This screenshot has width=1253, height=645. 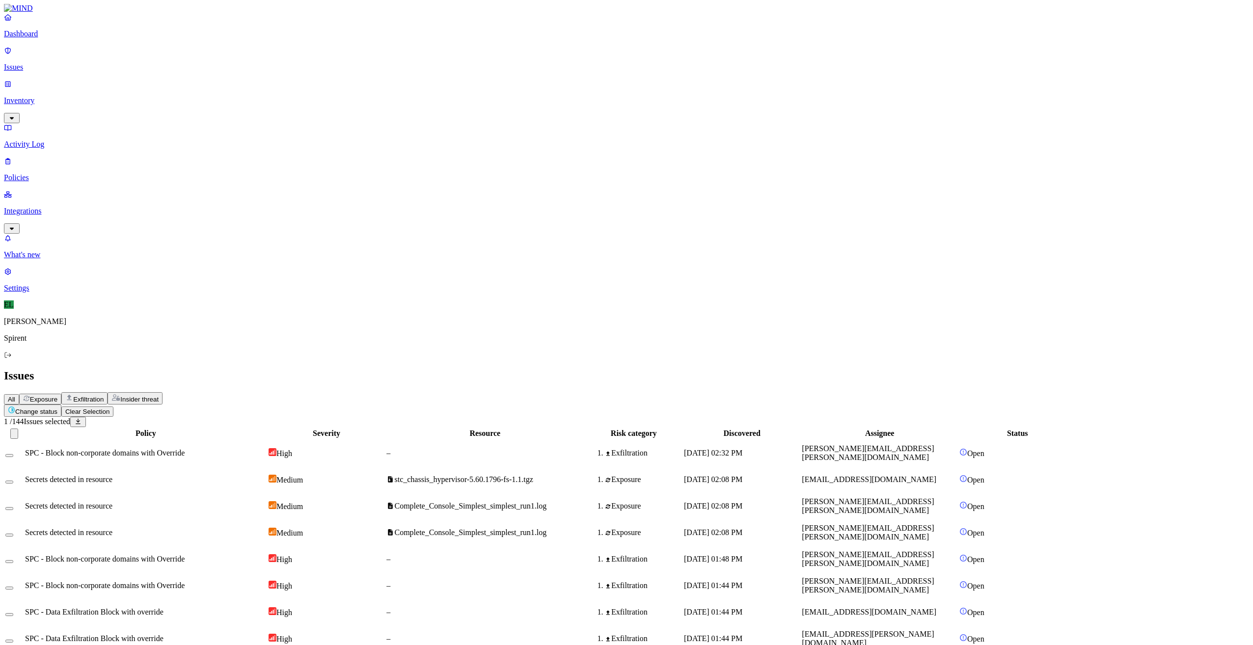 I want to click on p: Activity Log, so click(x=626, y=144).